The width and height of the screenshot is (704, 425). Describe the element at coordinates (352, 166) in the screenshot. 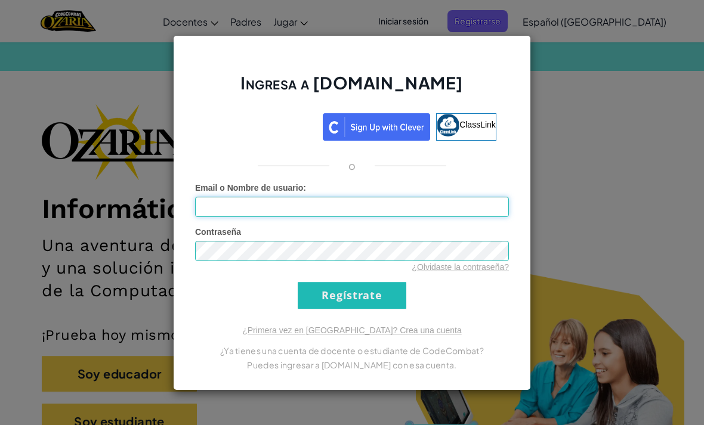

I see `p: o` at that location.